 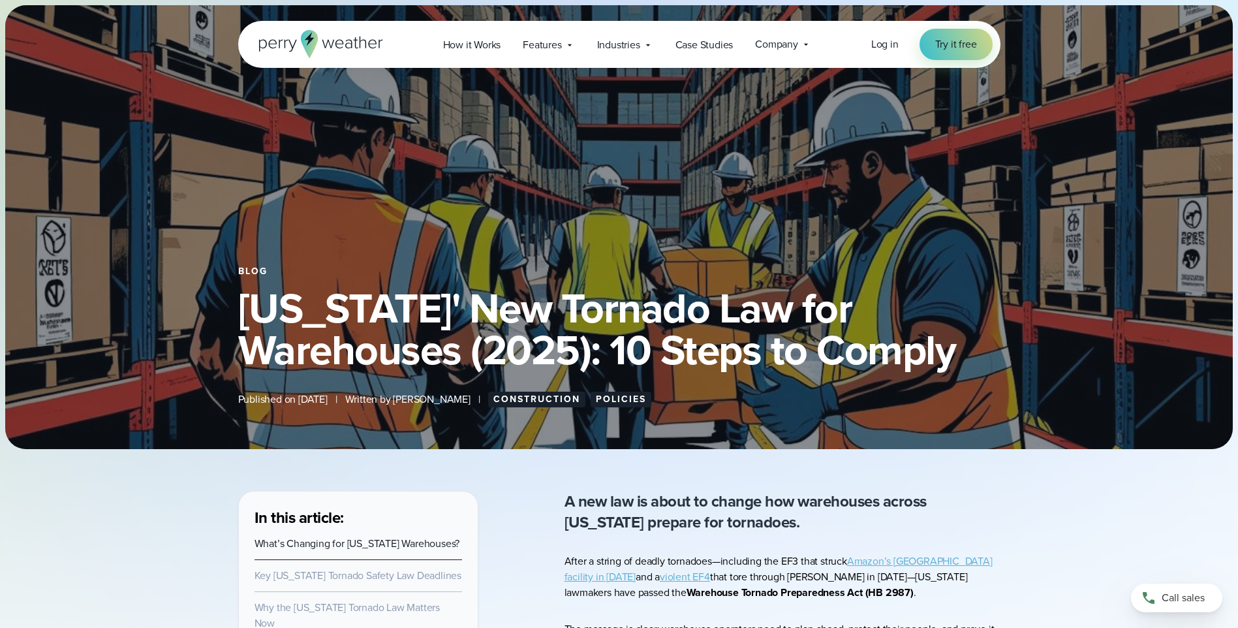 I want to click on a: Try it free, so click(x=956, y=44).